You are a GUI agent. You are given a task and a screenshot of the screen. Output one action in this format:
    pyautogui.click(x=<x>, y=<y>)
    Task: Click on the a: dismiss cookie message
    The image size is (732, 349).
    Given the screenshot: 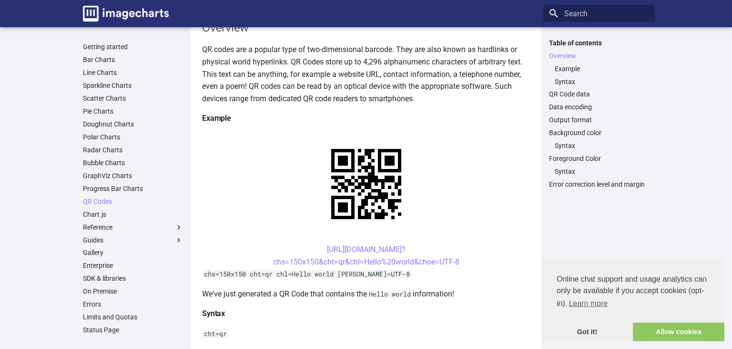 What is the action you would take?
    pyautogui.click(x=587, y=332)
    